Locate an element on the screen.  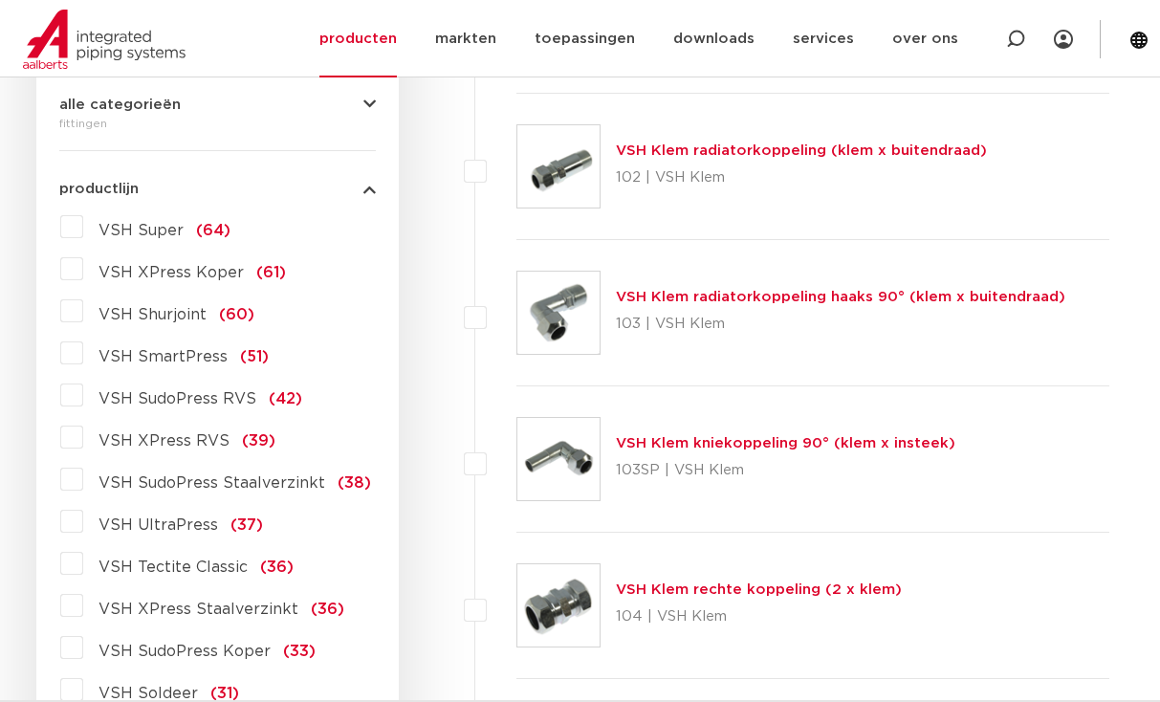
img: Thumbnail for VSH Klem rechte koppeling (2 x klem) is located at coordinates (559, 605).